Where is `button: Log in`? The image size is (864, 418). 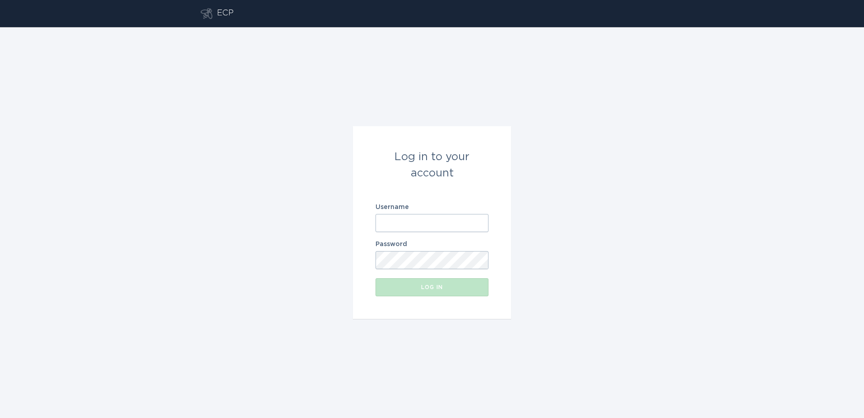
button: Log in is located at coordinates (432, 287).